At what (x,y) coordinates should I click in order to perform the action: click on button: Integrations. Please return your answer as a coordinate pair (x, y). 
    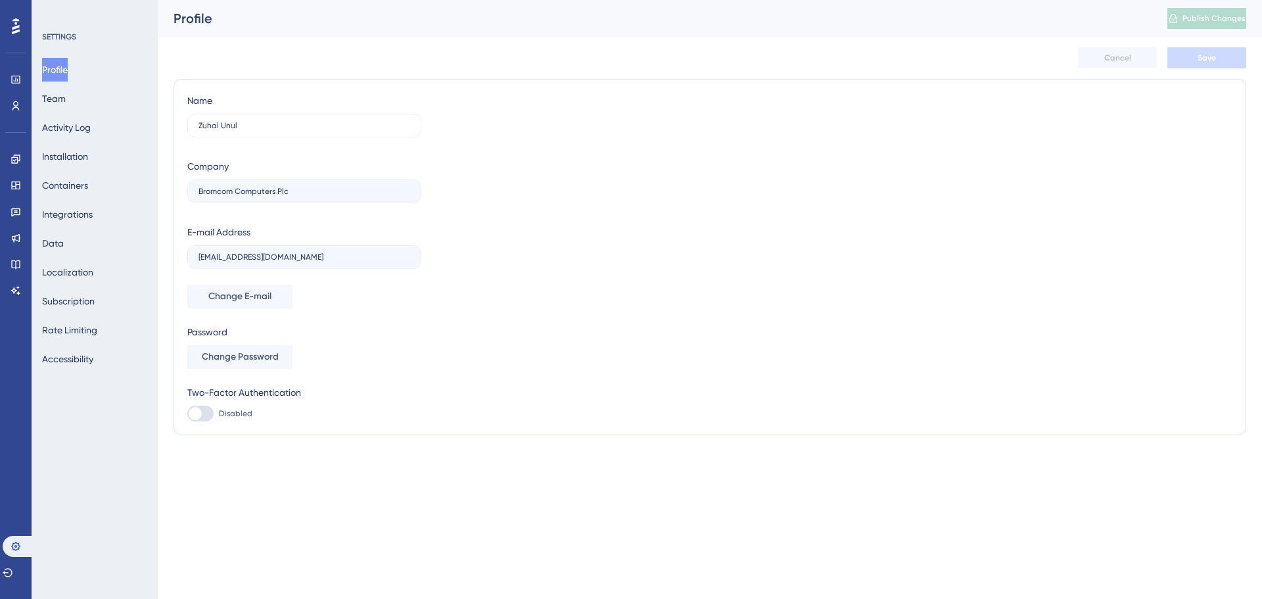
    Looking at the image, I should click on (67, 214).